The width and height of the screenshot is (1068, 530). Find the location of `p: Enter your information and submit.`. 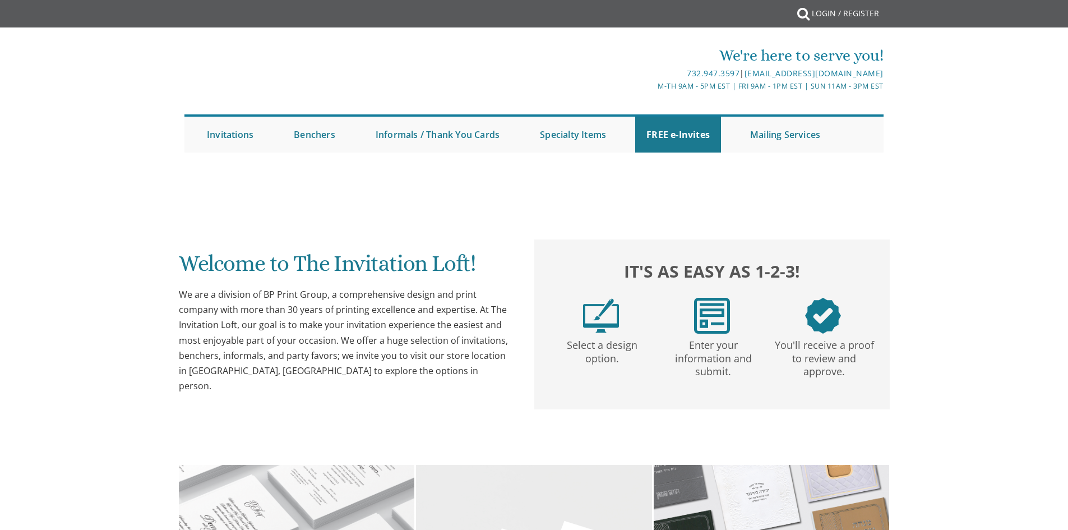

p: Enter your information and submit. is located at coordinates (713, 356).